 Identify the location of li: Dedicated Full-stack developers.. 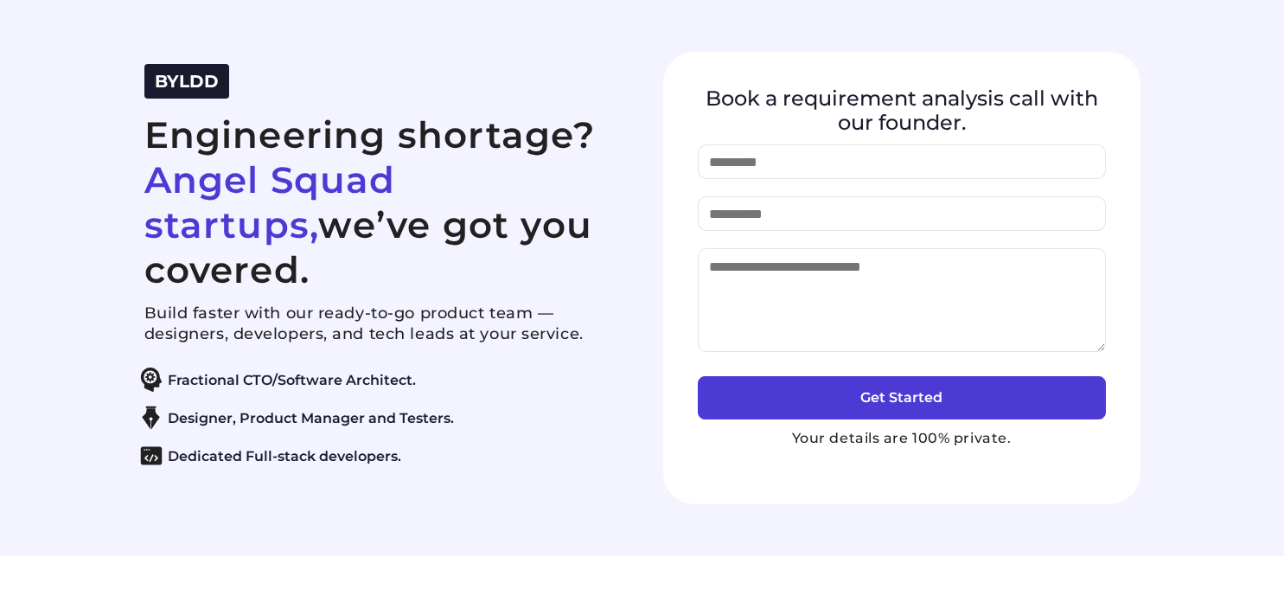
(374, 456).